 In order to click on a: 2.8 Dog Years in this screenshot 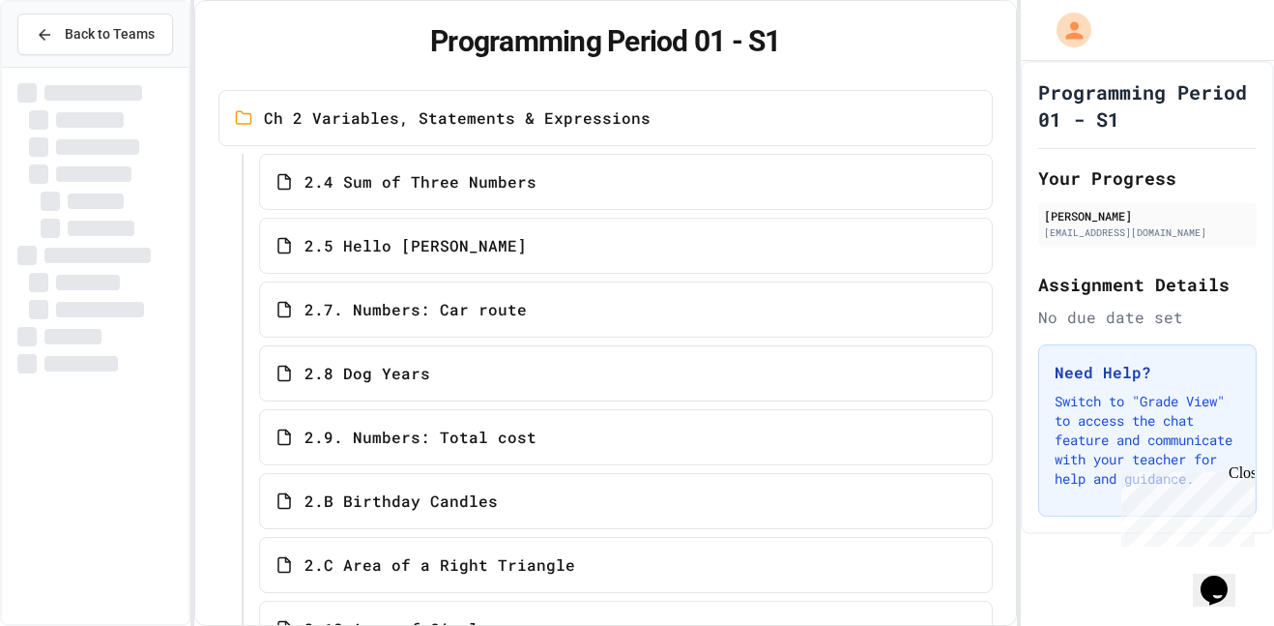, I will do `click(627, 373)`.